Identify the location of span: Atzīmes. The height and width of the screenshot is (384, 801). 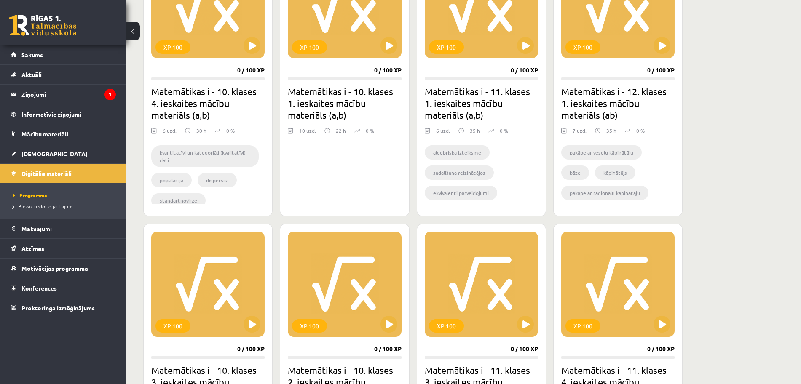
(33, 249).